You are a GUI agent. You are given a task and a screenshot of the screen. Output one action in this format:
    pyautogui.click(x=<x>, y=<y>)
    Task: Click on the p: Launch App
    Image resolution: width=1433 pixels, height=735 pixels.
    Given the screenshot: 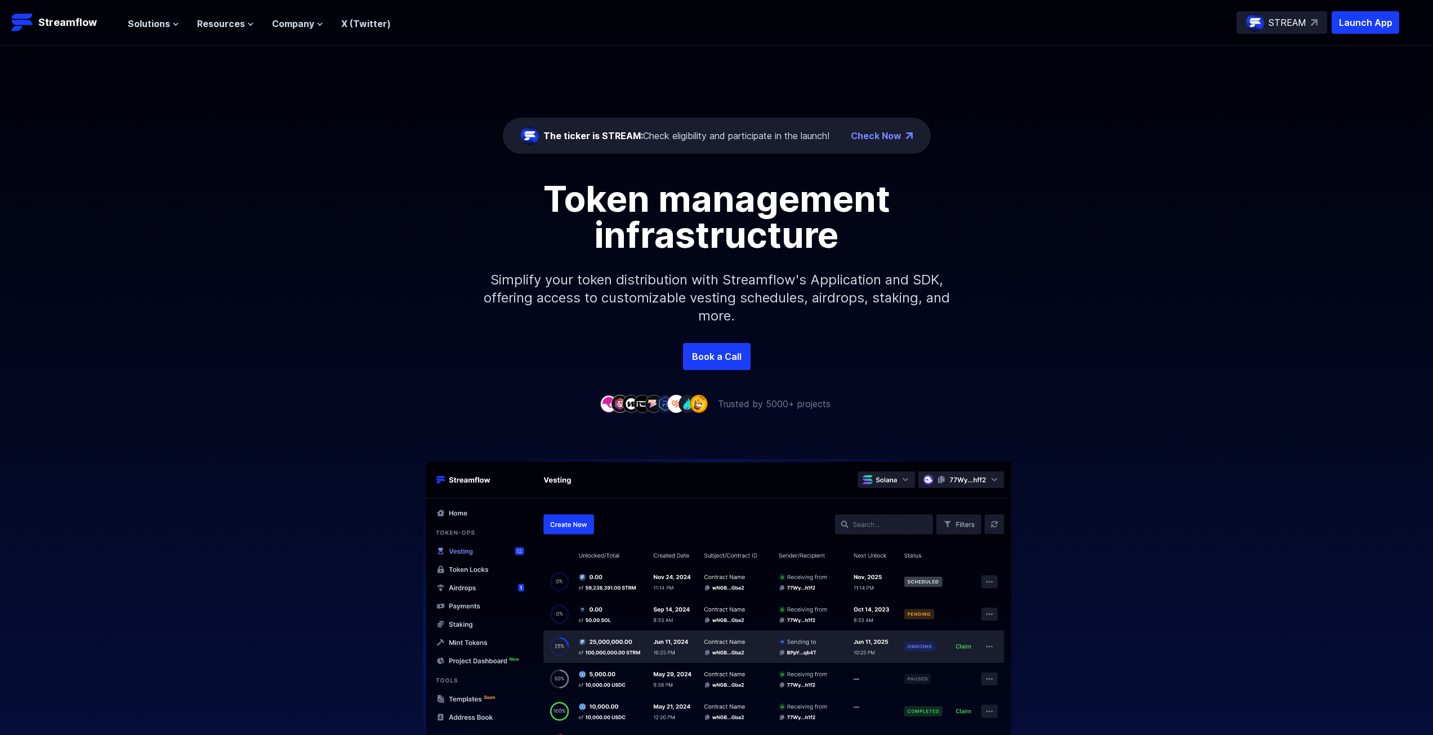 What is the action you would take?
    pyautogui.click(x=1365, y=23)
    